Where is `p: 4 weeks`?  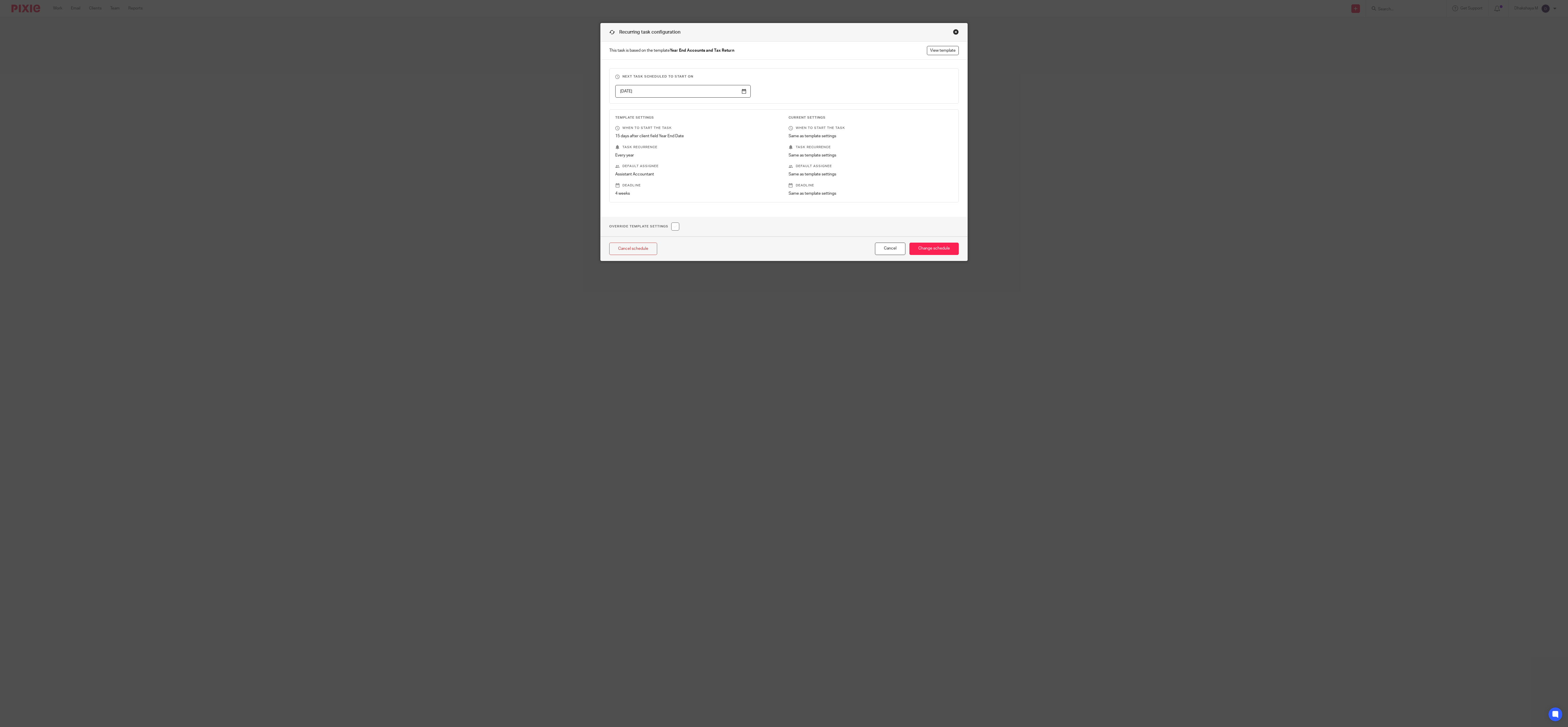
p: 4 weeks is located at coordinates (697, 193).